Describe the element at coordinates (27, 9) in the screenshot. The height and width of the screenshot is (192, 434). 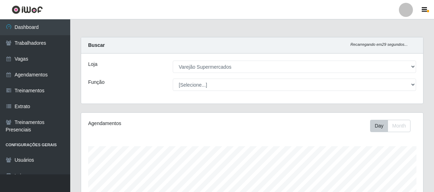
I see `img: CoreUI Logo` at that location.